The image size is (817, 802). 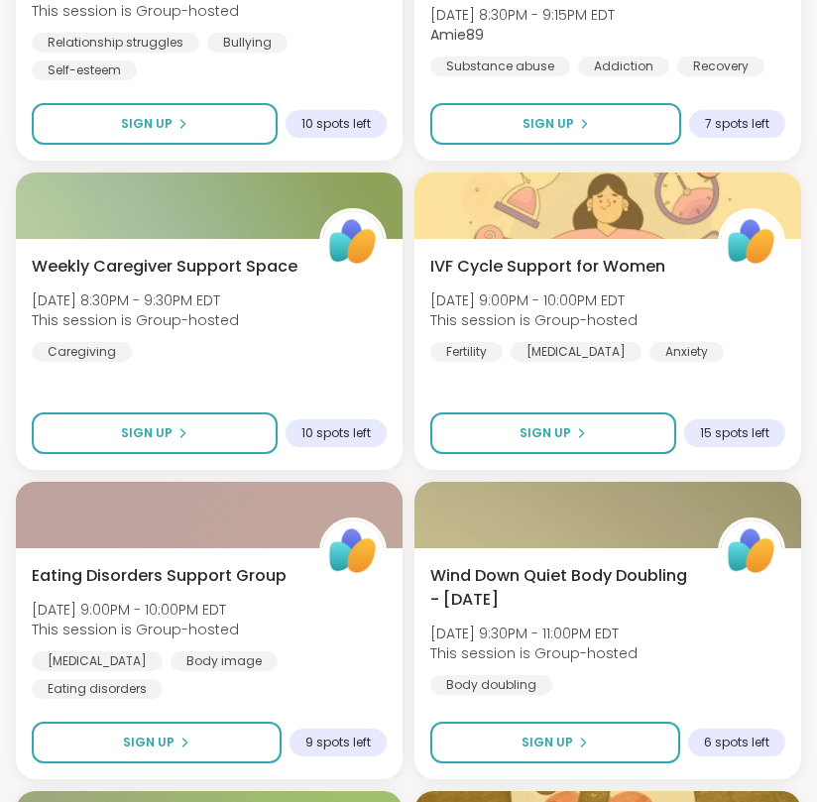 I want to click on div: Recovery, so click(x=721, y=66).